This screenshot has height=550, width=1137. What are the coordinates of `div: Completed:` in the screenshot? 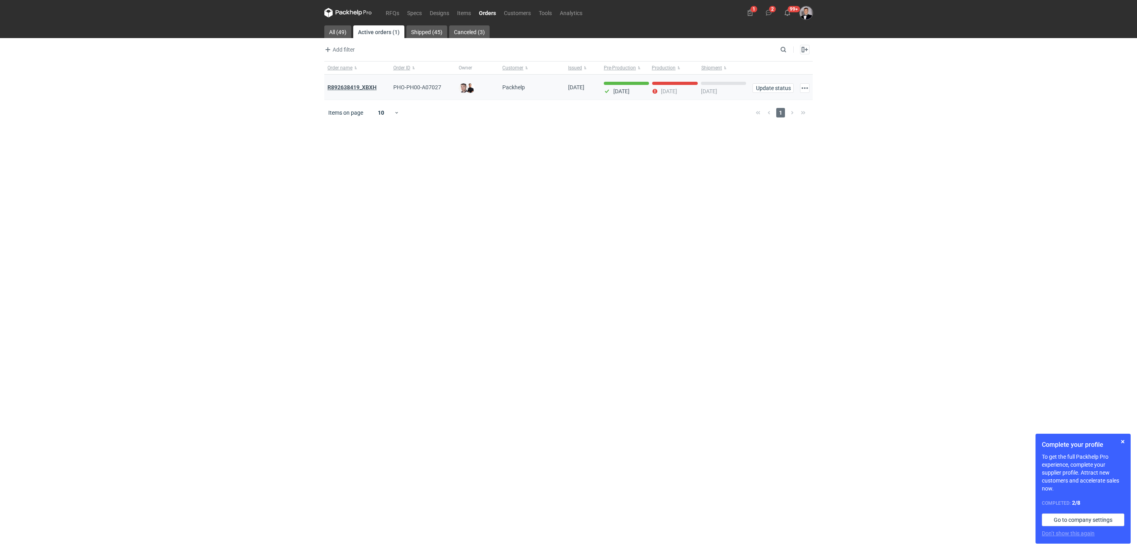 It's located at (1083, 502).